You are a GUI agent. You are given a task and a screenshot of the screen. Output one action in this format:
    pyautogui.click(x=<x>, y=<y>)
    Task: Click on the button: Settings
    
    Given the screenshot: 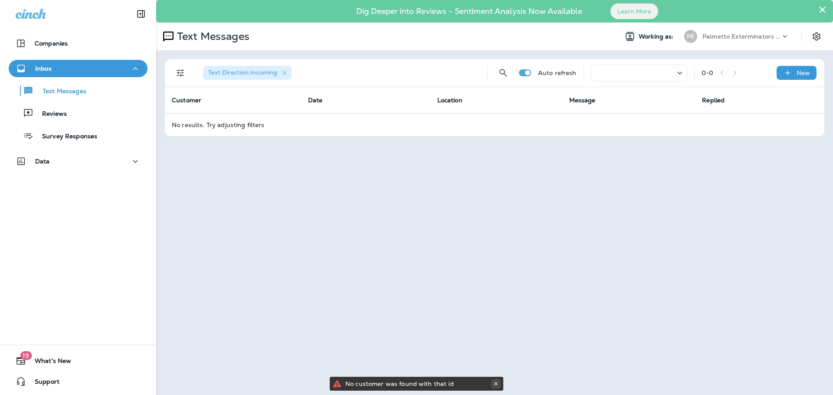 What is the action you would take?
    pyautogui.click(x=816, y=36)
    